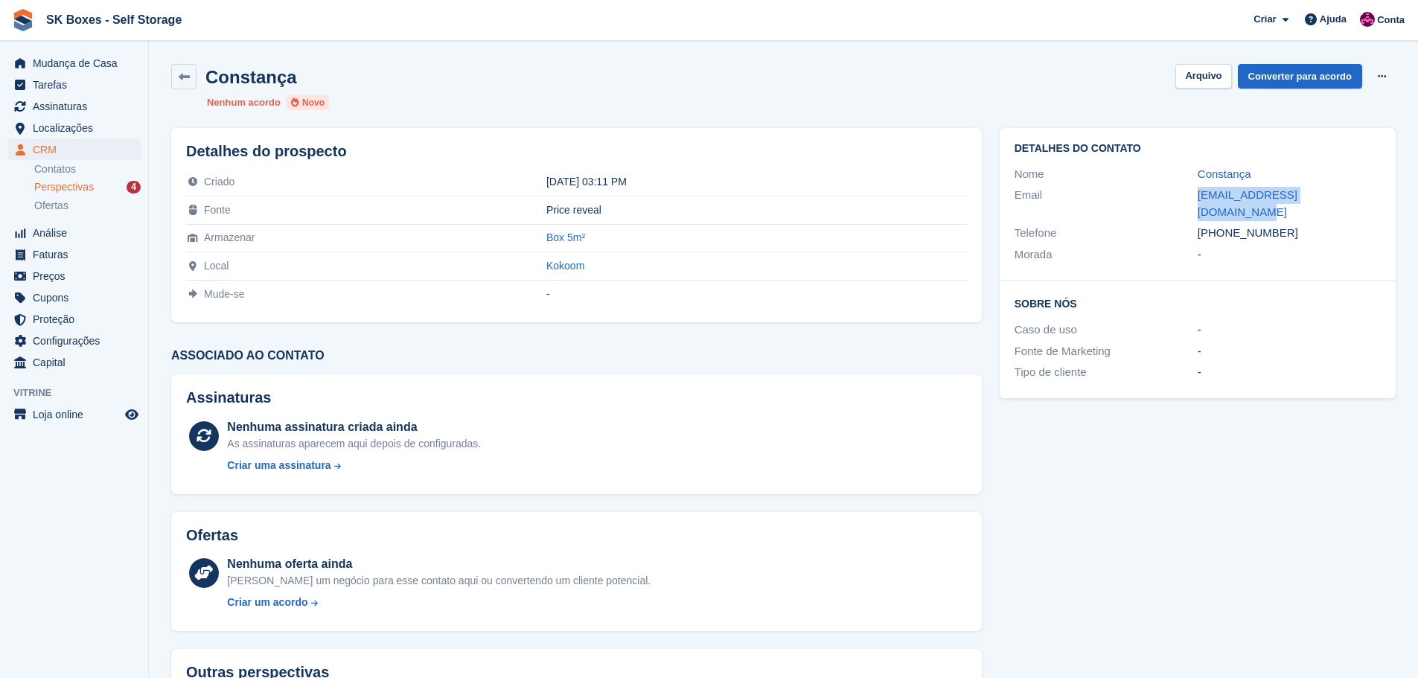 This screenshot has width=1418, height=678. I want to click on span: Preços, so click(77, 276).